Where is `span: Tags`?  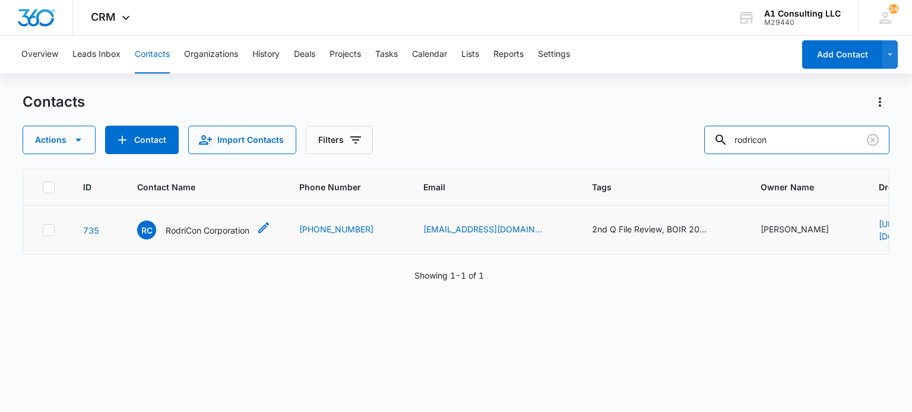
span: Tags is located at coordinates (653, 187).